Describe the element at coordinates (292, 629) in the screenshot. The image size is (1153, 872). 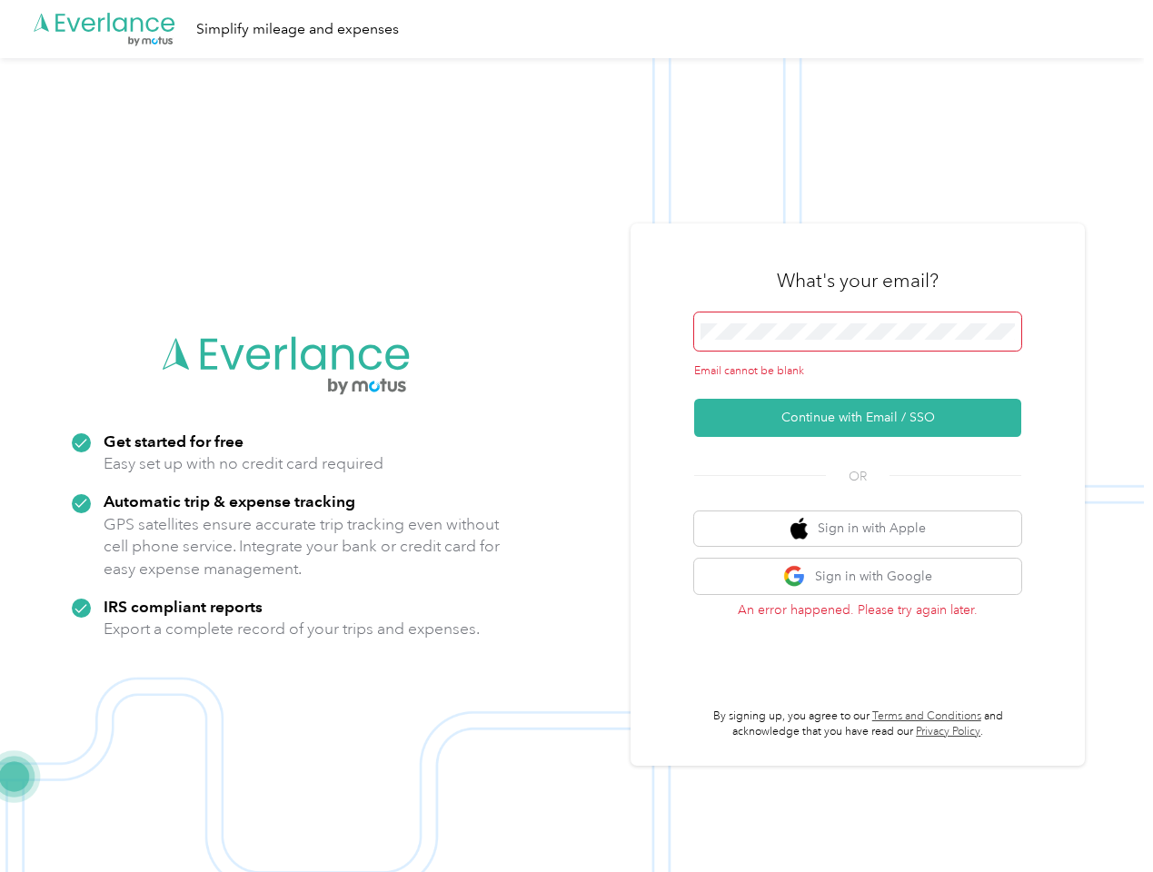
I see `p: Export a complete record of your trips and expenses.` at that location.